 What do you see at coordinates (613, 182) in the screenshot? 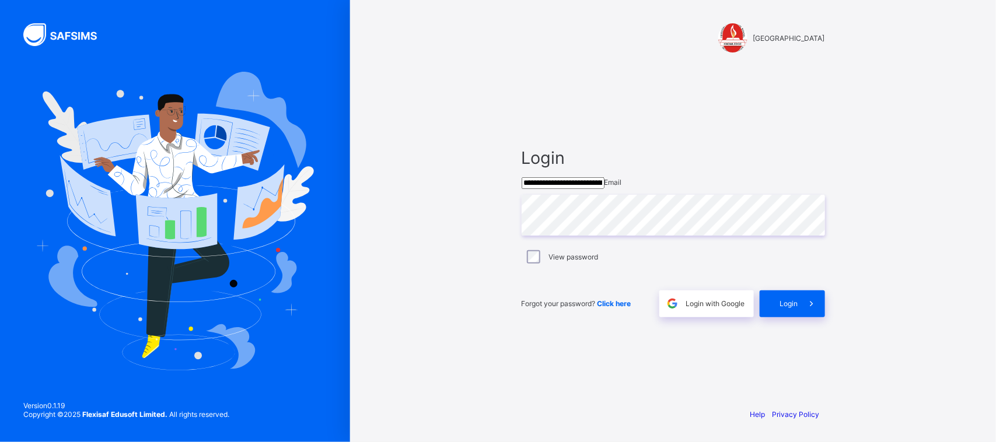
I see `span: Email` at bounding box center [613, 182].